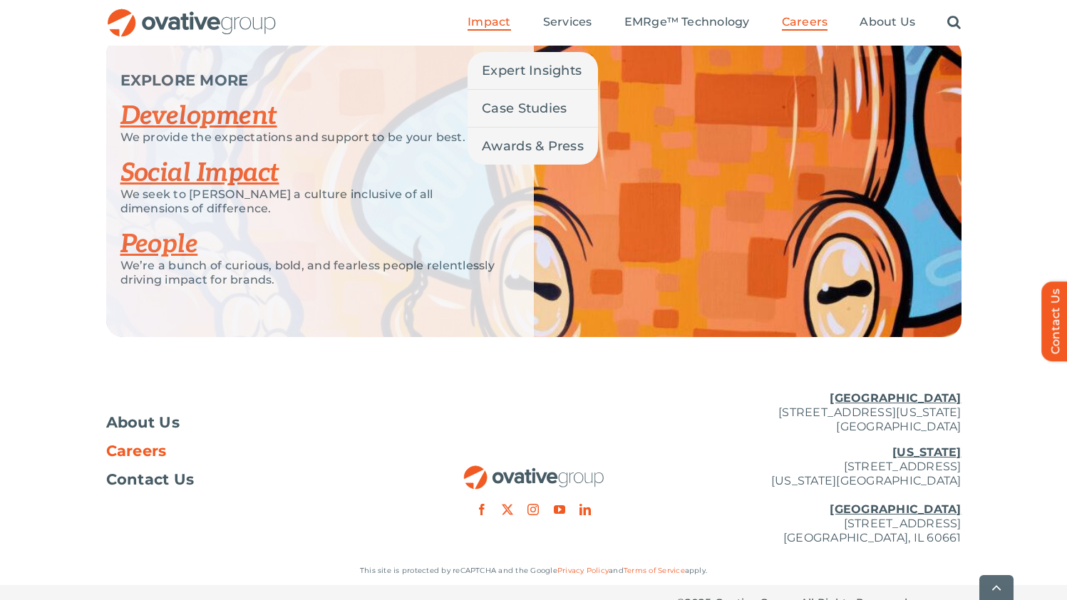 The image size is (1067, 600). Describe the element at coordinates (309, 138) in the screenshot. I see `p: We provide the expectations and support to be your best.` at that location.